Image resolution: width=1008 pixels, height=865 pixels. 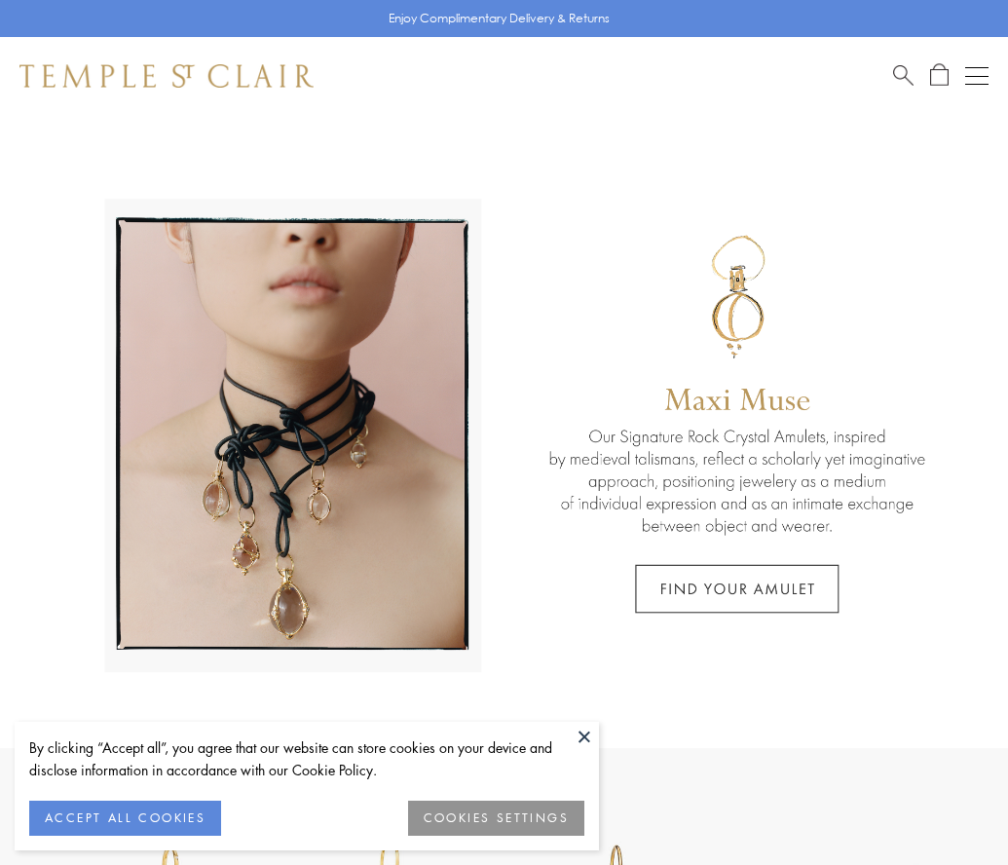 I want to click on img: Temple St. Clair, so click(x=166, y=76).